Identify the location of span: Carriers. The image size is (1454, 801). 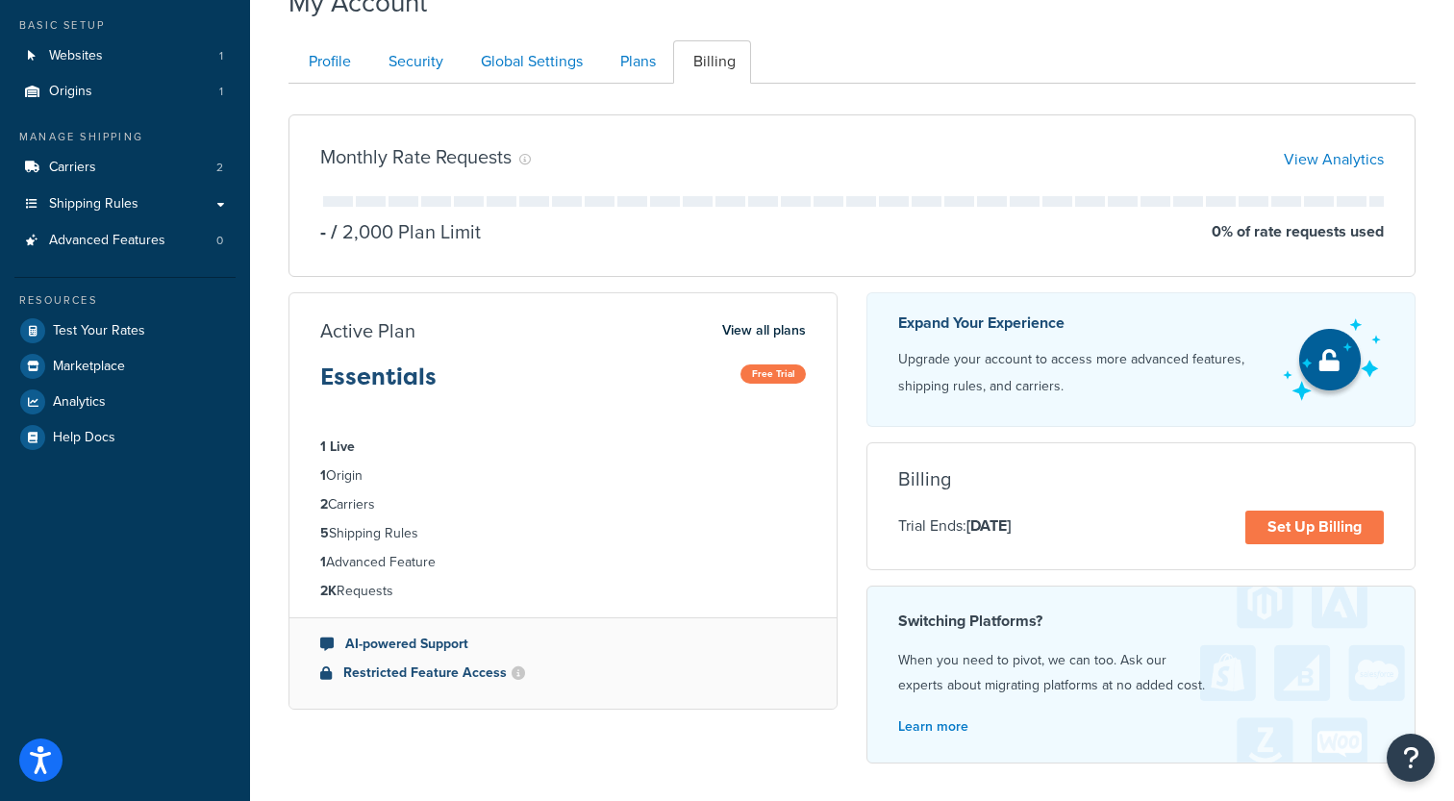
(72, 167).